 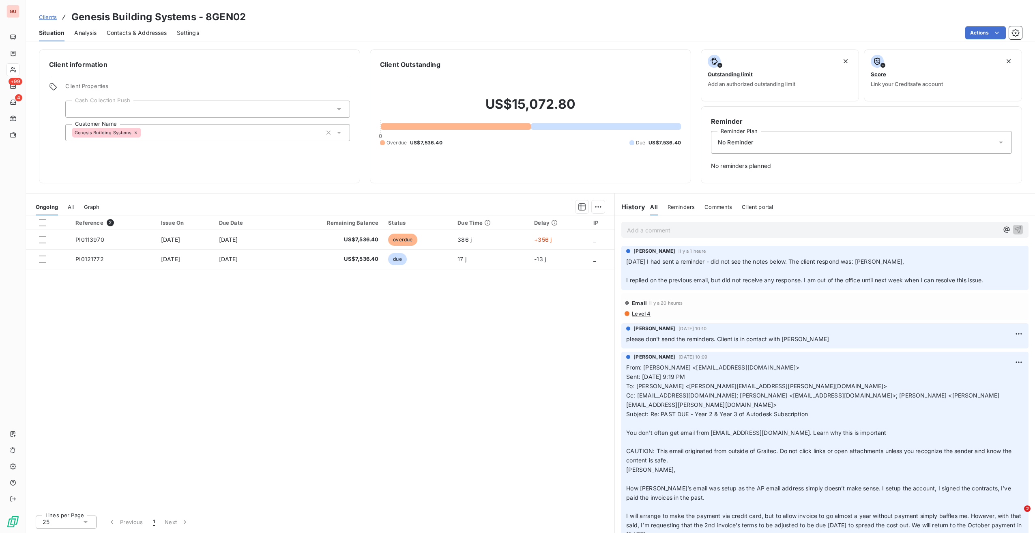 What do you see at coordinates (185, 223) in the screenshot?
I see `div: Issue On` at bounding box center [185, 223].